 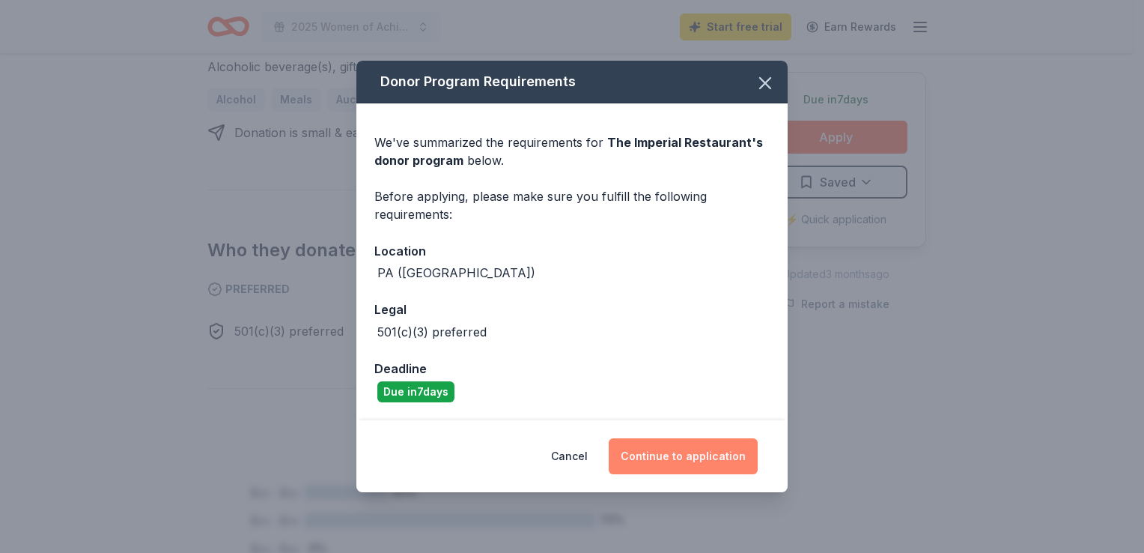 What do you see at coordinates (572, 205) in the screenshot?
I see `div: Before applying, please make sure you fulfill the following requirements:` at bounding box center [572, 205].